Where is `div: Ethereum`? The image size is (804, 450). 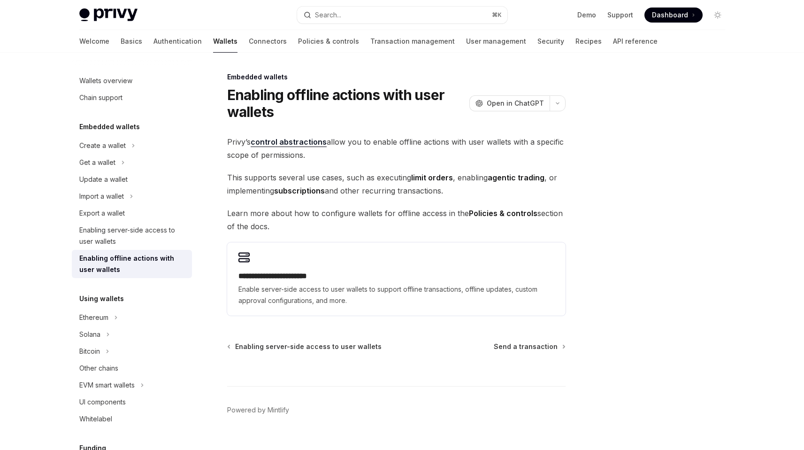 div: Ethereum is located at coordinates (94, 317).